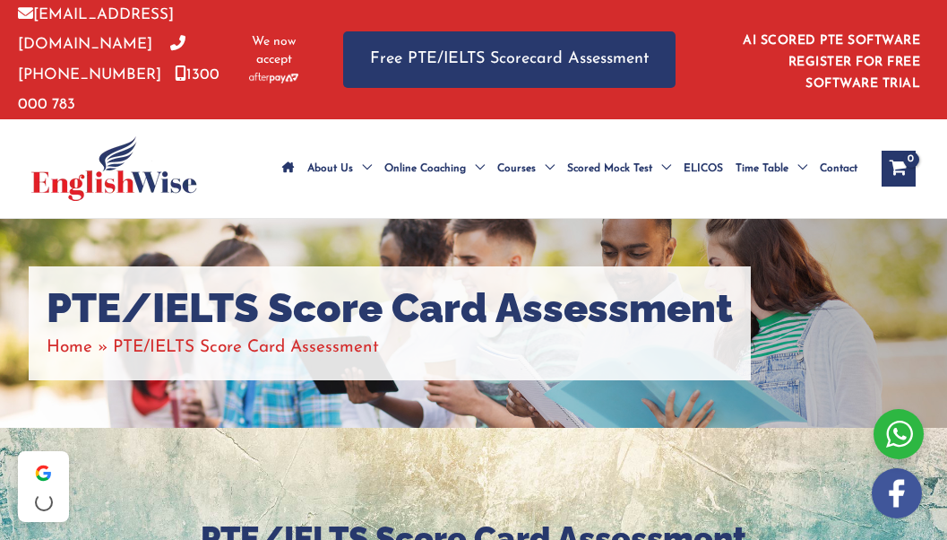 The width and height of the screenshot is (947, 540). What do you see at coordinates (330, 169) in the screenshot?
I see `span: About Us` at bounding box center [330, 169].